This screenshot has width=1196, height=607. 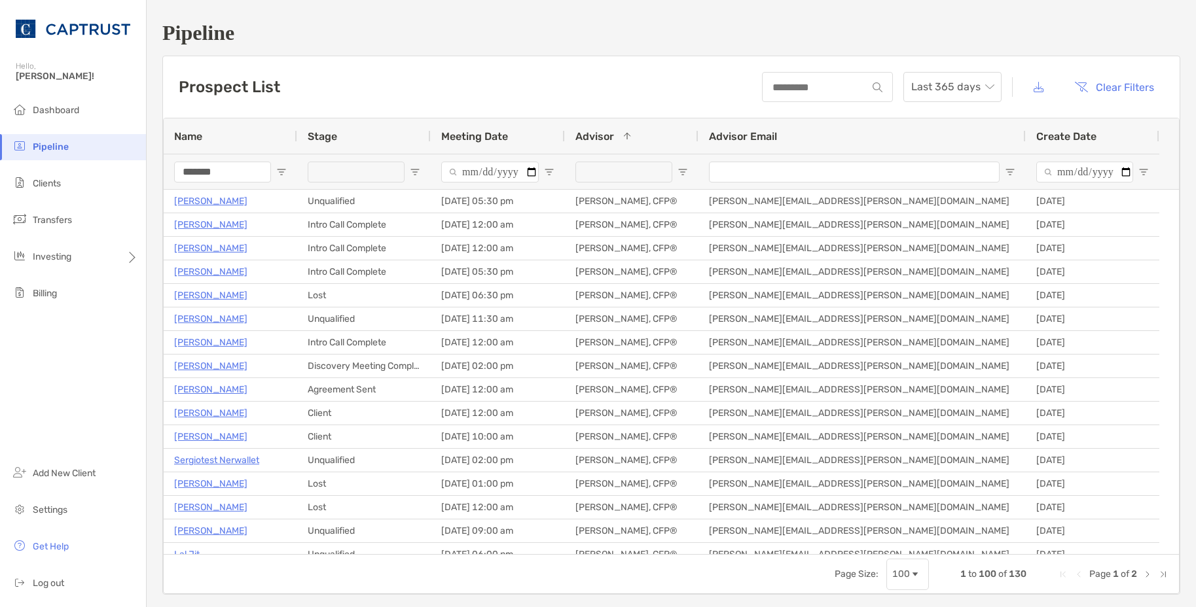 What do you see at coordinates (900, 574) in the screenshot?
I see `div: 100` at bounding box center [900, 574].